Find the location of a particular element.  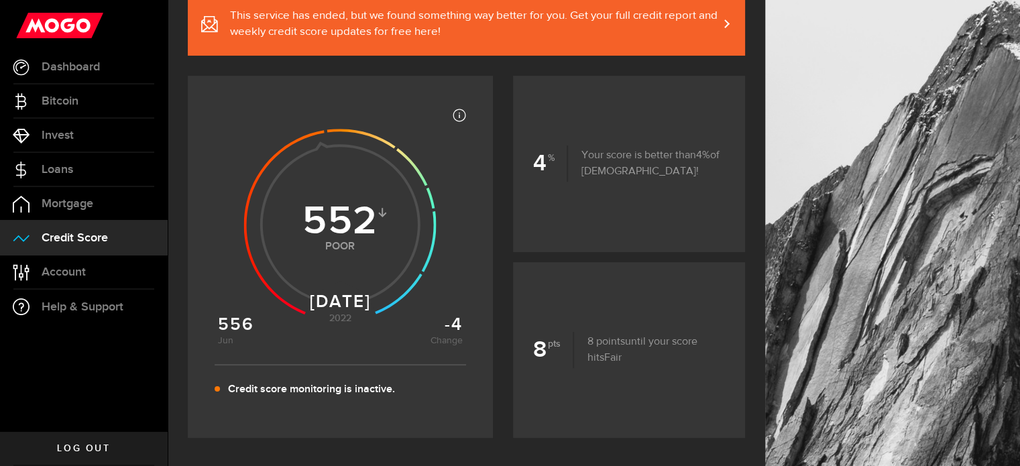

button: Open LiveChat chat widget is located at coordinates (31, 25).